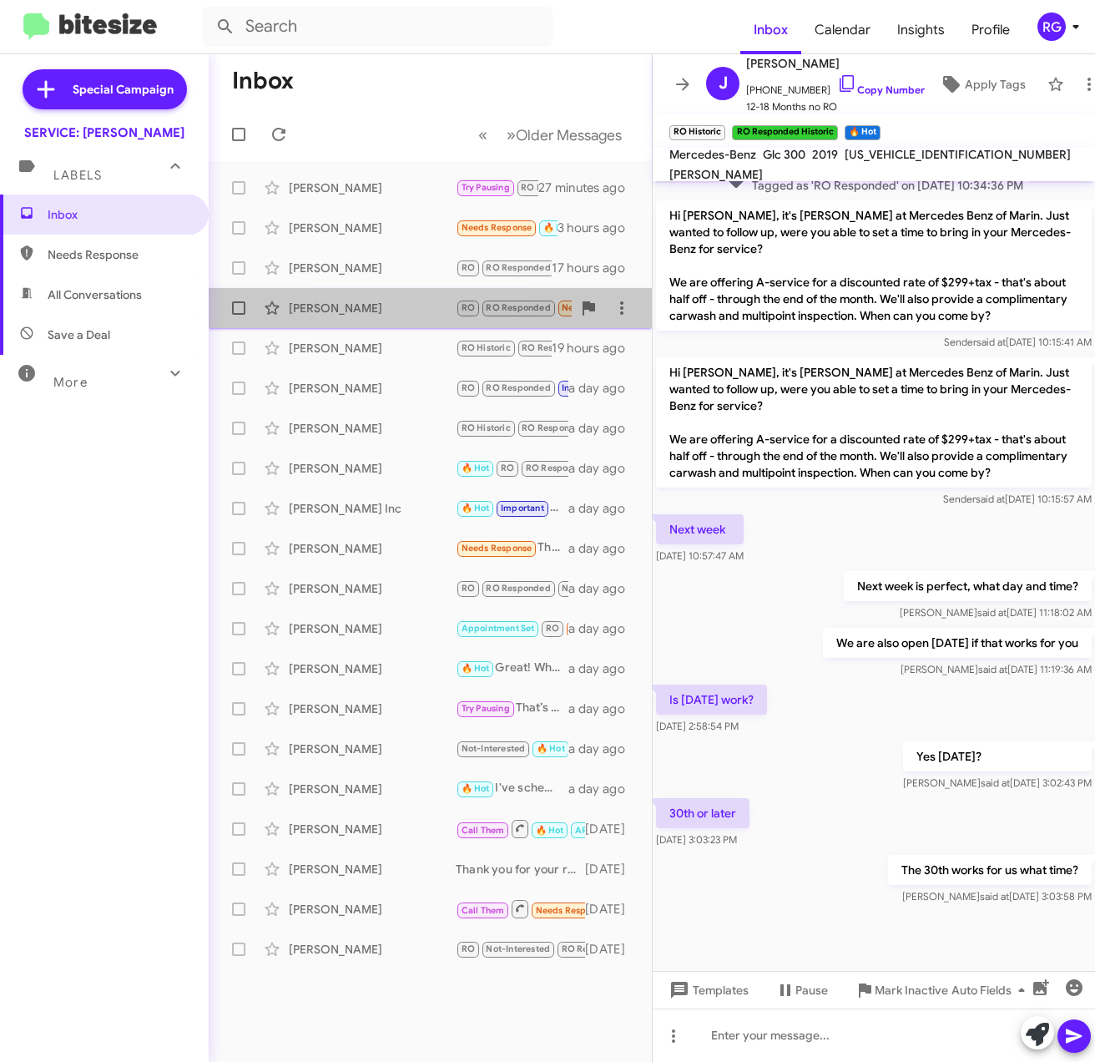 The height and width of the screenshot is (1062, 1095). I want to click on span: Glc 300, so click(784, 154).